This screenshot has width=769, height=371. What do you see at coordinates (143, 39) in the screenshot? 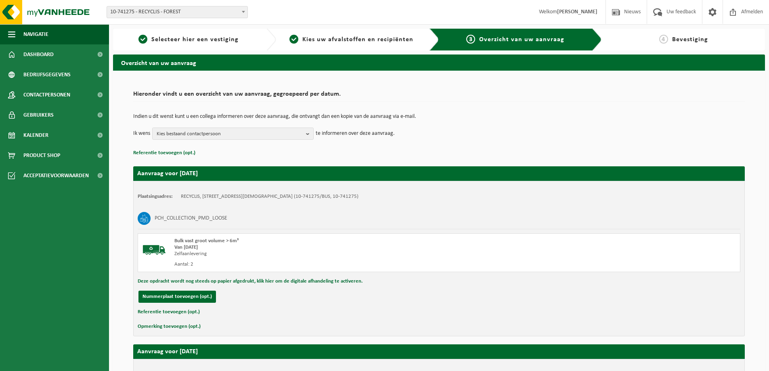
I see `span: 1` at bounding box center [143, 39].